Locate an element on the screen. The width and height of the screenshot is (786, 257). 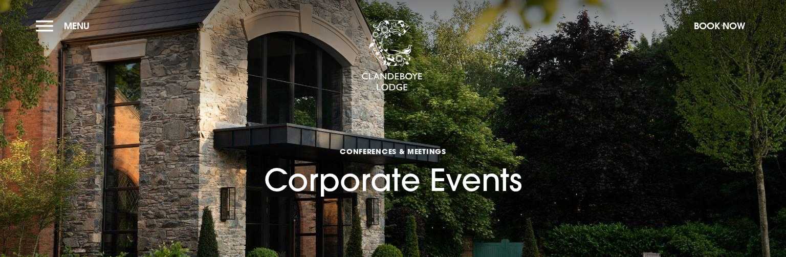
button: Menu is located at coordinates (65, 26).